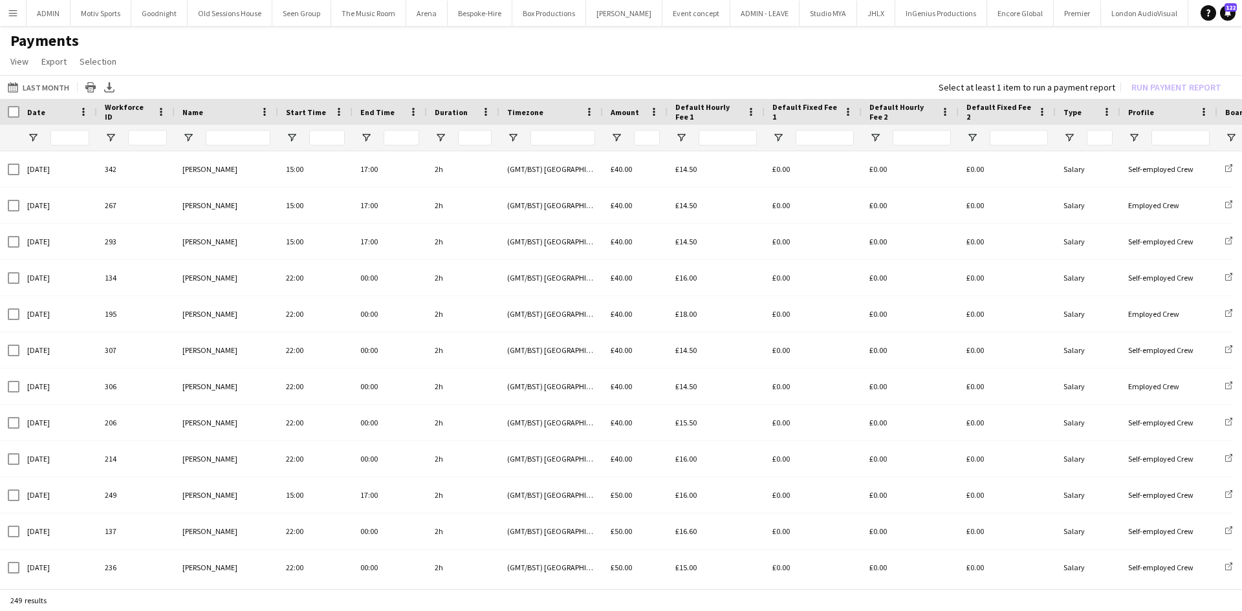 This screenshot has width=1242, height=611. I want to click on span: Export, so click(54, 61).